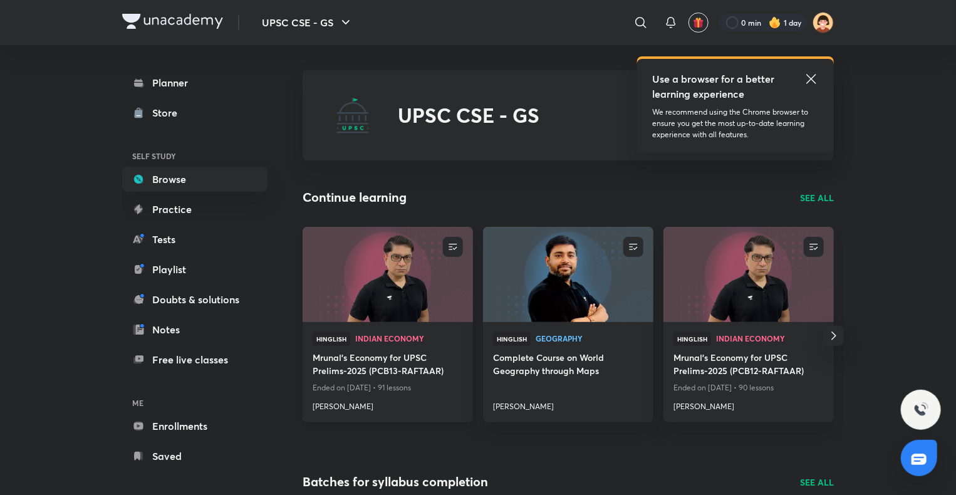 The width and height of the screenshot is (956, 495). I want to click on a: Store, so click(195, 113).